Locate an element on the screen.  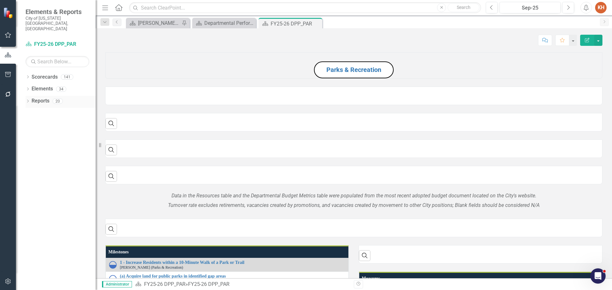
div: 141 is located at coordinates (67, 77).